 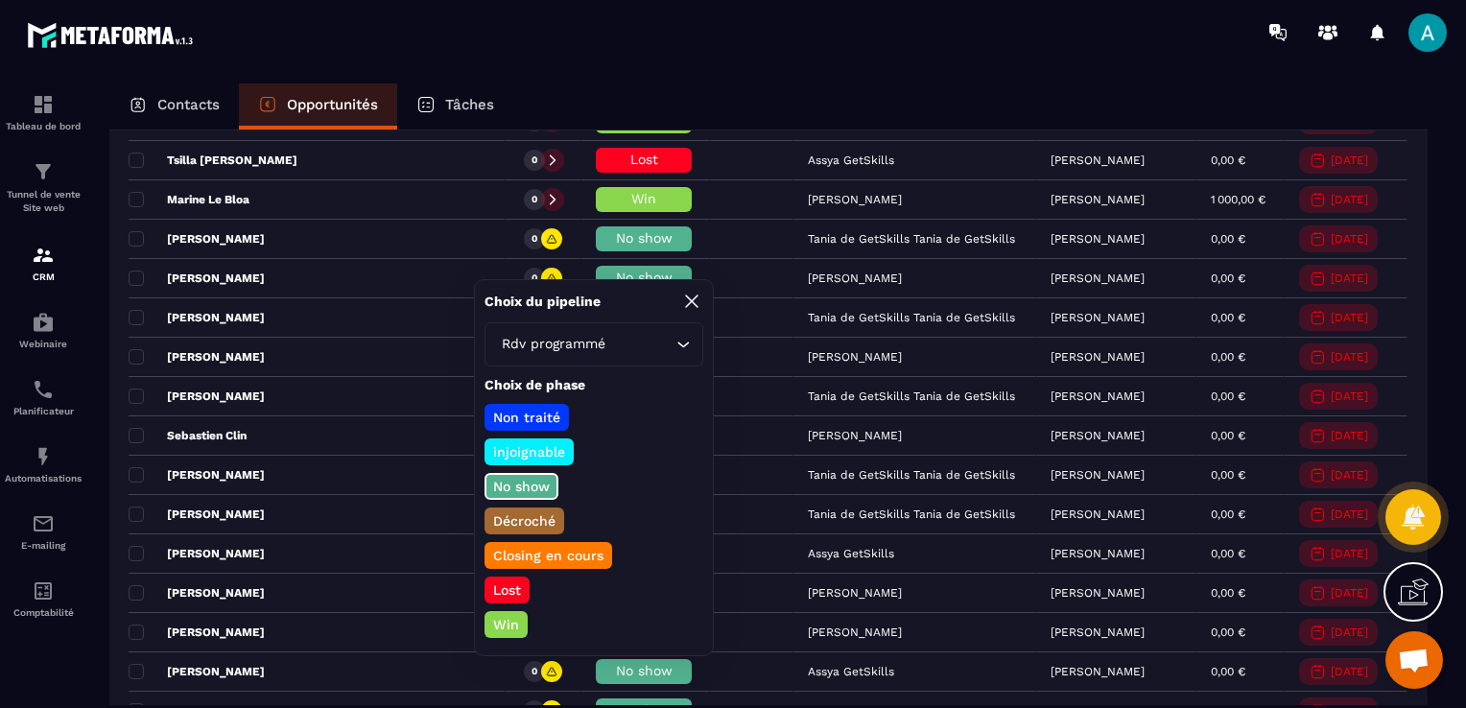 I want to click on a: formationformationCRM, so click(x=43, y=263).